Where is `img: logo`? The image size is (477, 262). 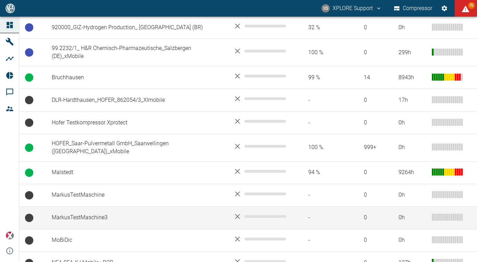
img: logo is located at coordinates (10, 8).